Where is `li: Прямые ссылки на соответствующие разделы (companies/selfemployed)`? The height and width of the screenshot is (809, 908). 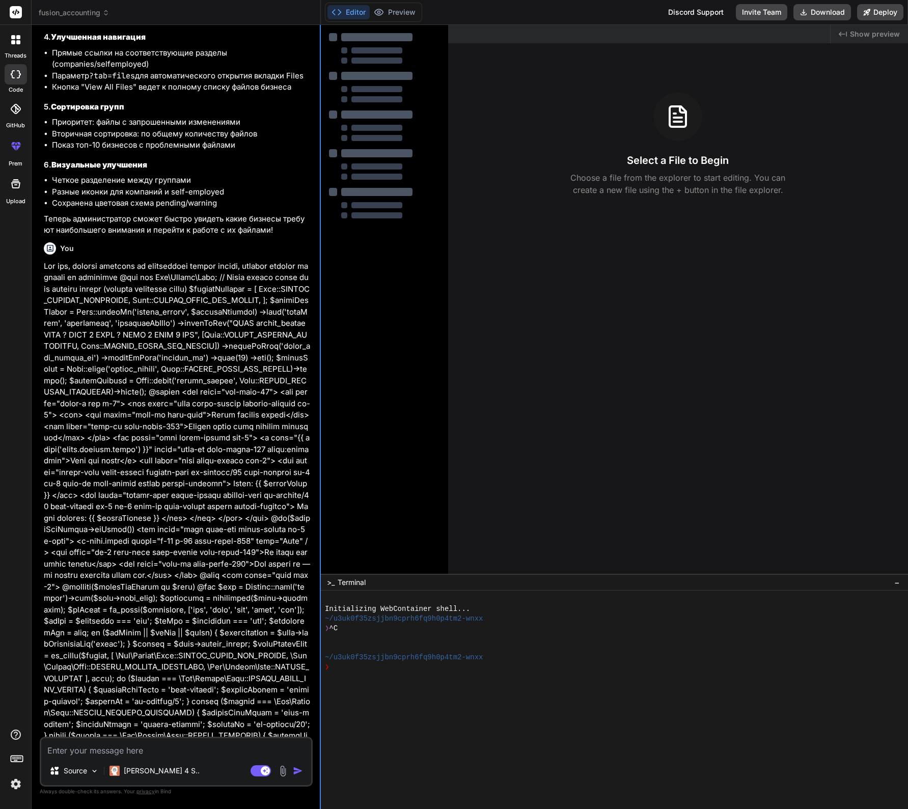 li: Прямые ссылки на соответствующие разделы (companies/selfemployed) is located at coordinates (181, 59).